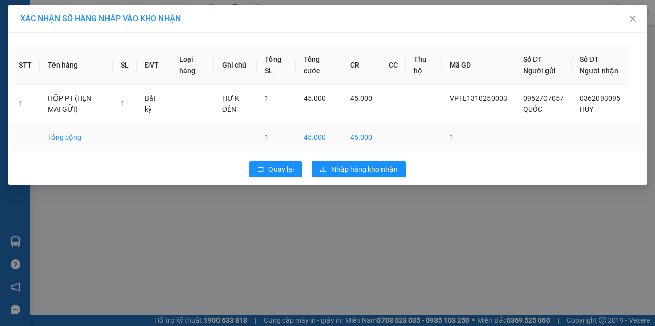 The image size is (655, 326). I want to click on th: Tên hàng, so click(76, 65).